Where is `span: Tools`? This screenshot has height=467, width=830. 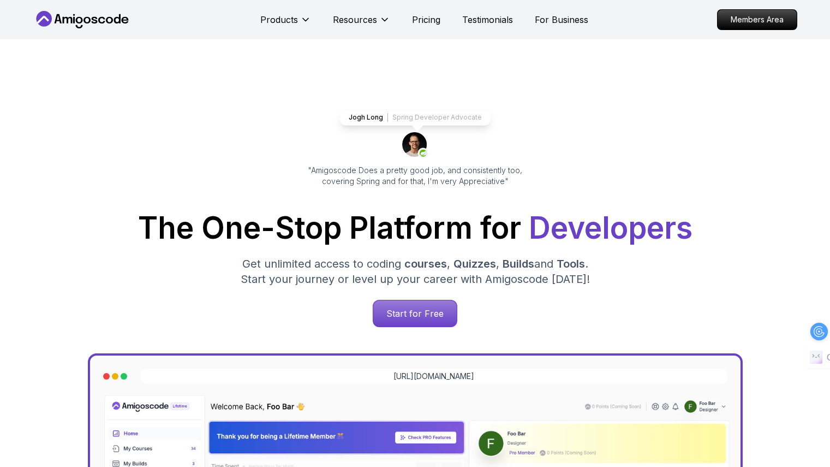
span: Tools is located at coordinates (571, 264).